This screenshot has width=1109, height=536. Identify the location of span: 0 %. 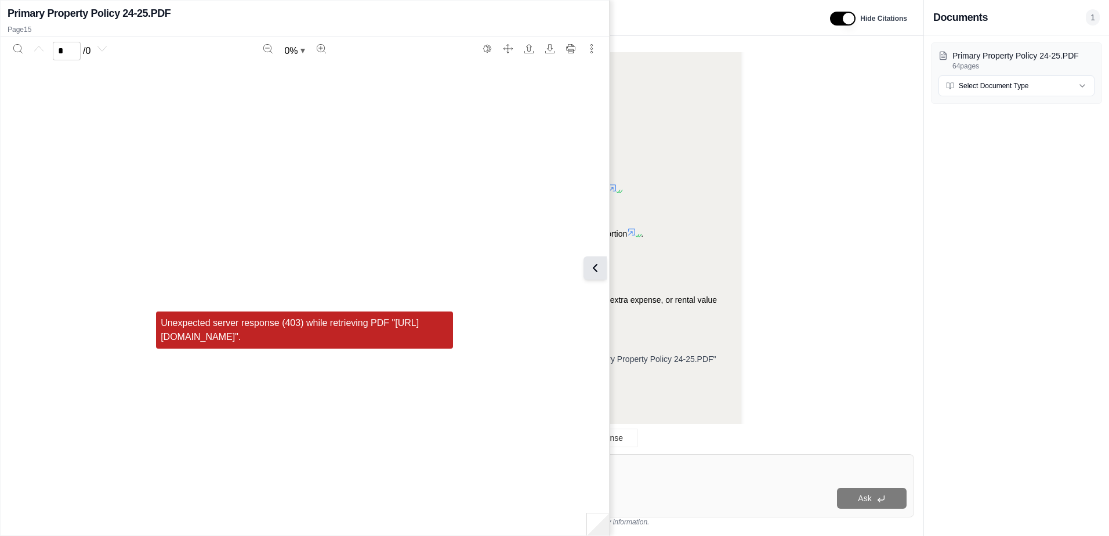
(291, 51).